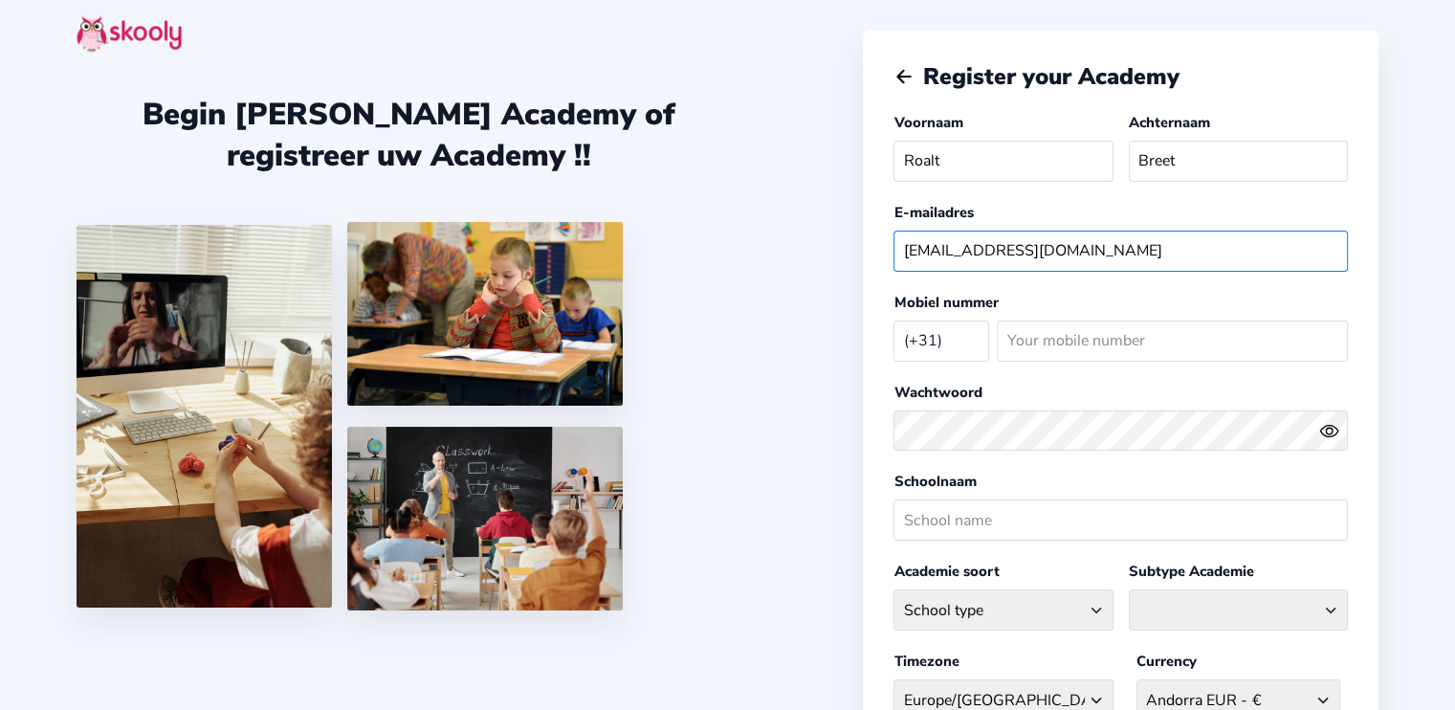  I want to click on img: 4.png, so click(485, 314).